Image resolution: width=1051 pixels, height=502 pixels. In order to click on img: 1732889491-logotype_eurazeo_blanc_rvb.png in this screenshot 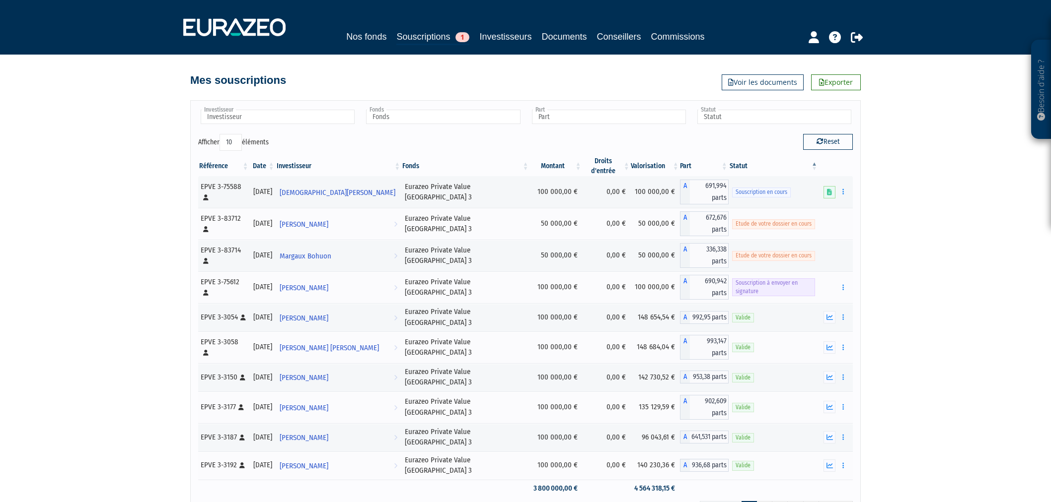, I will do `click(234, 27)`.